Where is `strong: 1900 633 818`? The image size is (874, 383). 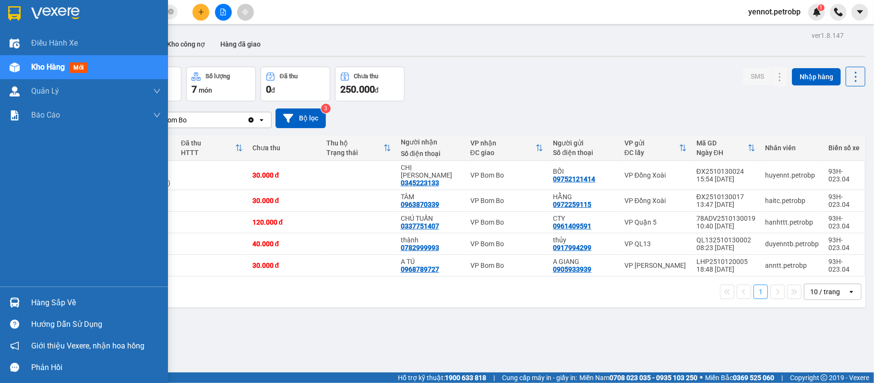 strong: 1900 633 818 is located at coordinates (466, 378).